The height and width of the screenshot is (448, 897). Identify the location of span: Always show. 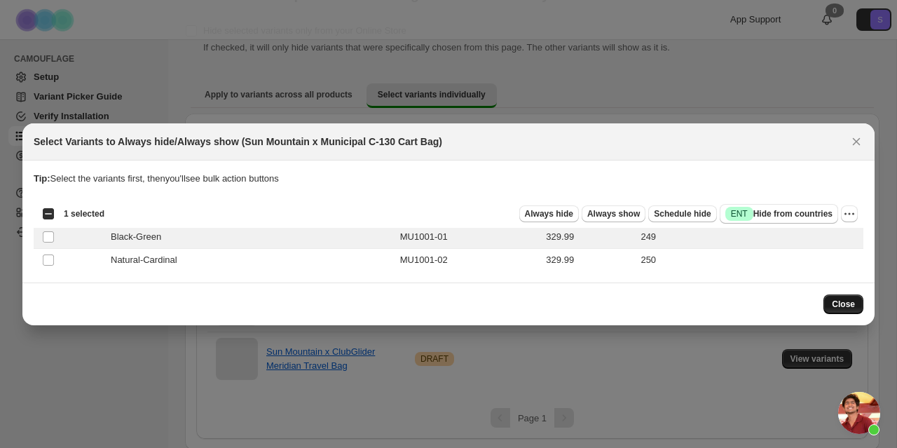
(613, 214).